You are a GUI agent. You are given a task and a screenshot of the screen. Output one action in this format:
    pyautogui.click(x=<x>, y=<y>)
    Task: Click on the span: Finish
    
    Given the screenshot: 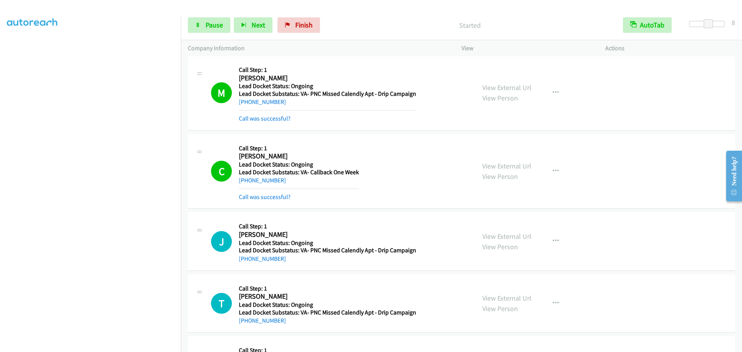 What is the action you would take?
    pyautogui.click(x=304, y=25)
    